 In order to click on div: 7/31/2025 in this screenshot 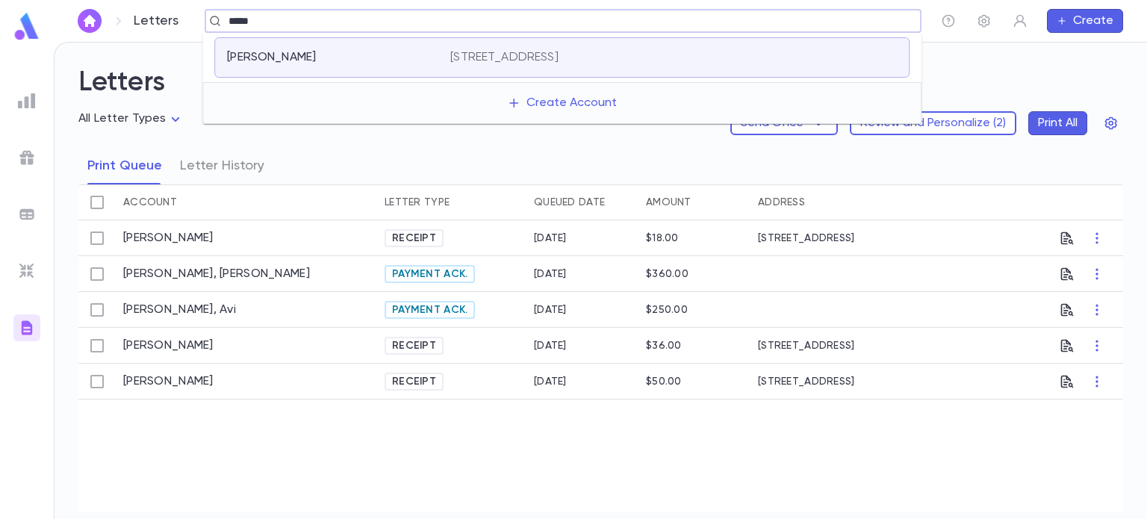, I will do `click(551, 238)`.